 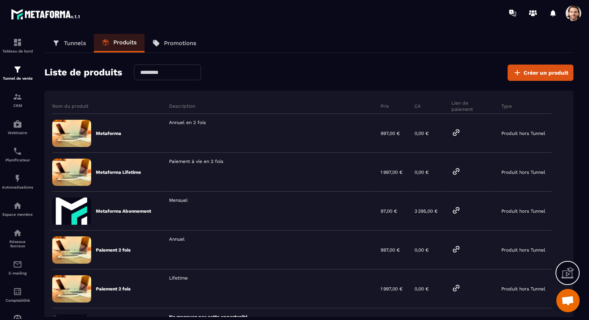 What do you see at coordinates (75, 43) in the screenshot?
I see `p: Tunnels` at bounding box center [75, 43].